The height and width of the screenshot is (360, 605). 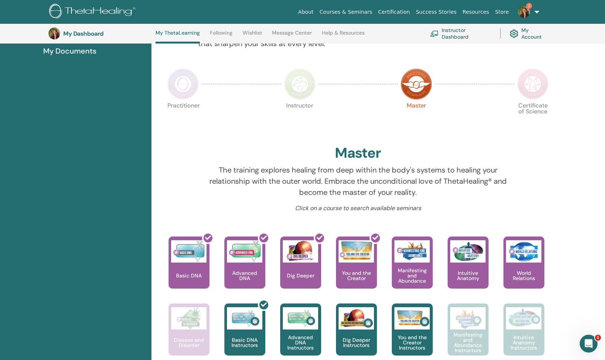 I want to click on img: chalkboard-teacher.svg, so click(x=434, y=33).